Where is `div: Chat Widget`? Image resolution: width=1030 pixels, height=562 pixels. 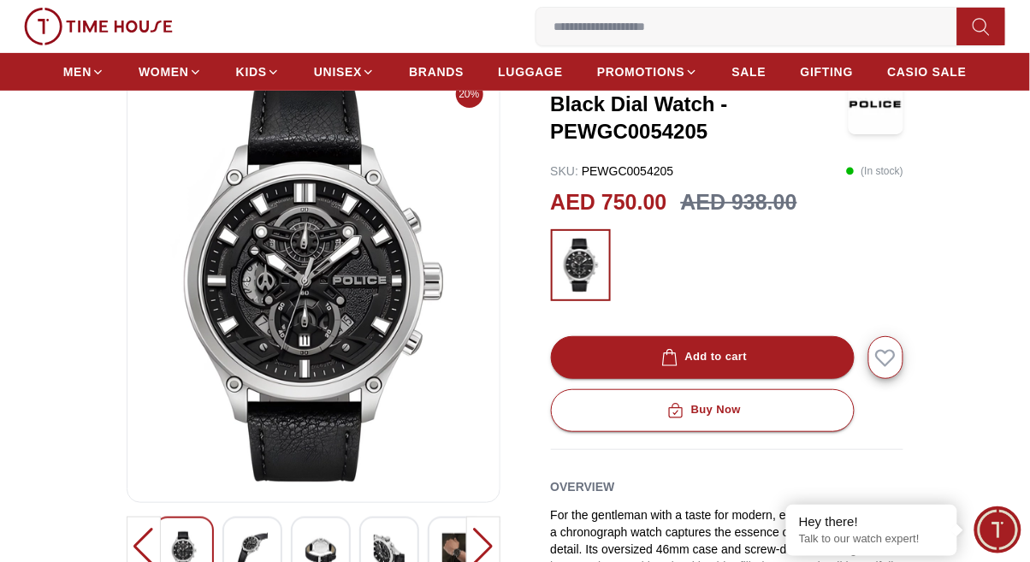
div: Chat Widget is located at coordinates (997, 529).